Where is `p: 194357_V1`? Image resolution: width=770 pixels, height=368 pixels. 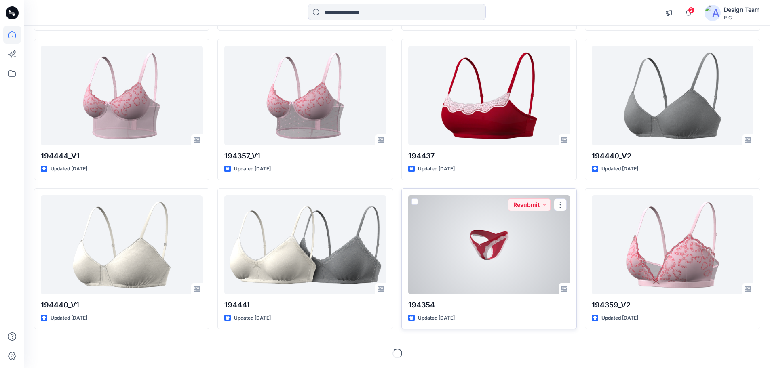
p: 194357_V1 is located at coordinates (305, 156).